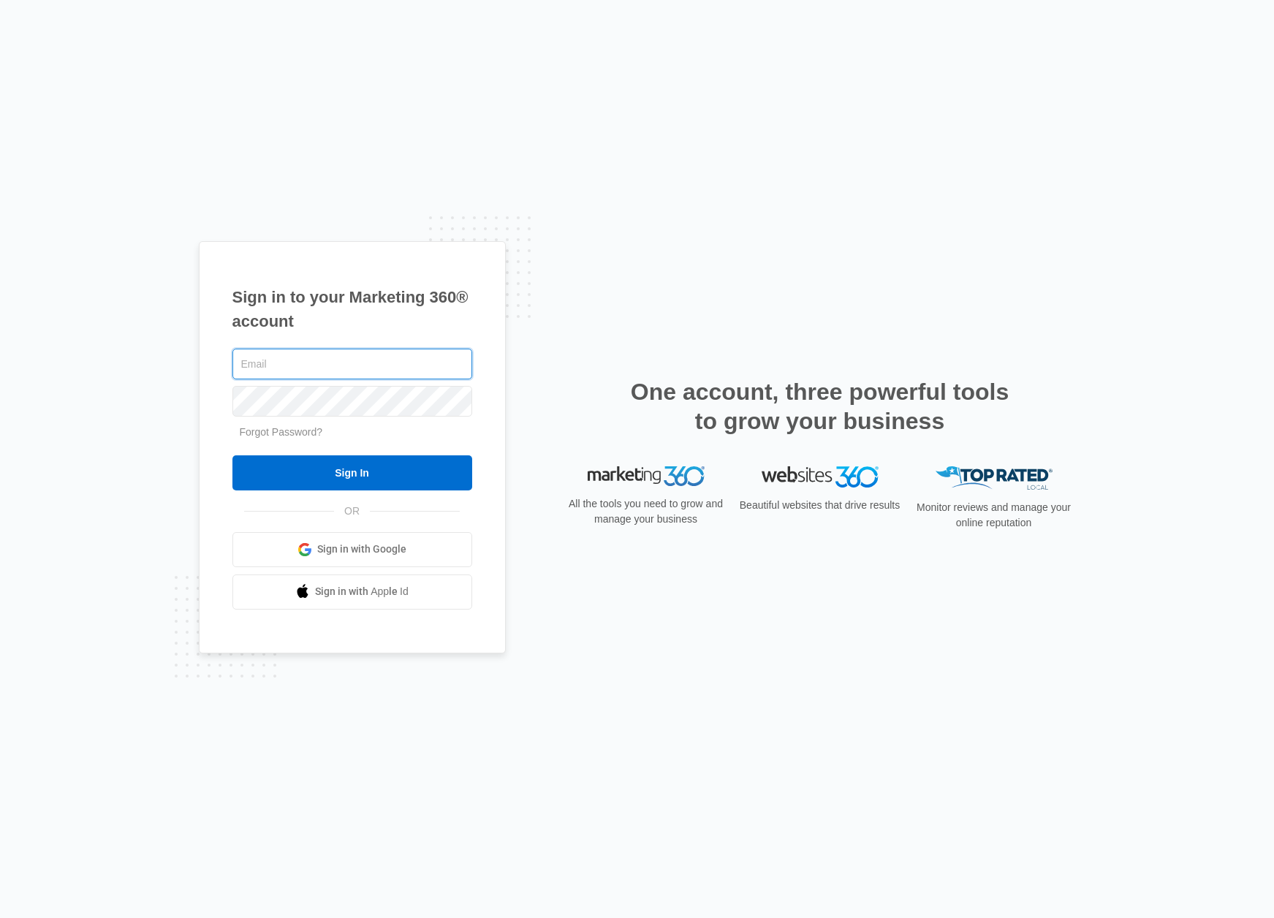  What do you see at coordinates (352, 592) in the screenshot?
I see `a: Sign in with Apple Id` at bounding box center [352, 592].